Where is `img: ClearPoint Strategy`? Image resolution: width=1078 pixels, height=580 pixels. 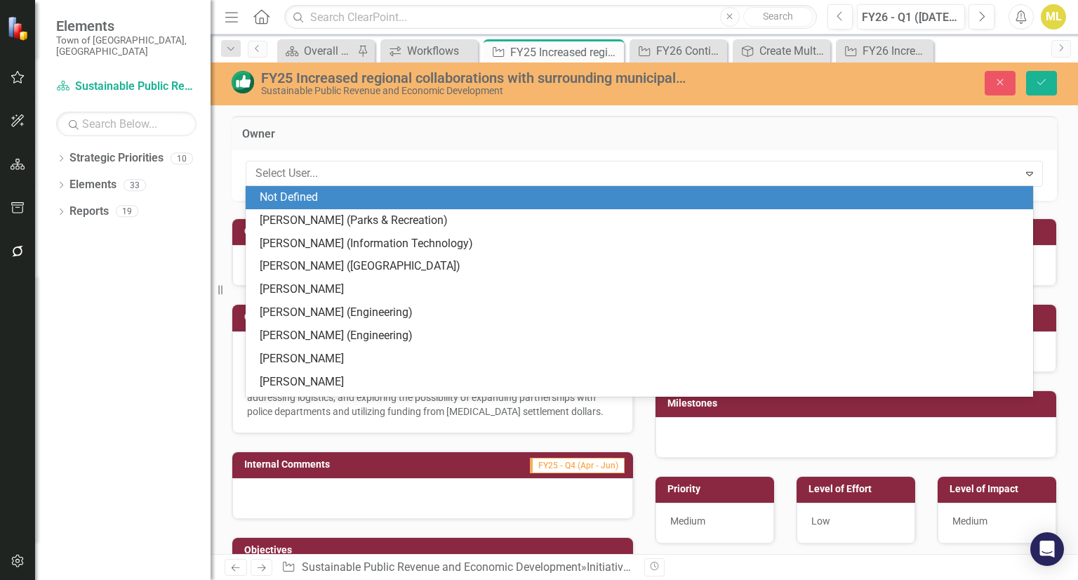
img: ClearPoint Strategy is located at coordinates (19, 28).